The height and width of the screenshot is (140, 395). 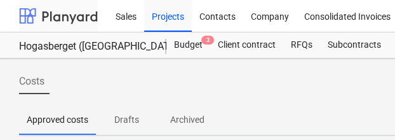 What do you see at coordinates (247, 45) in the screenshot?
I see `div: Client contract` at bounding box center [247, 45].